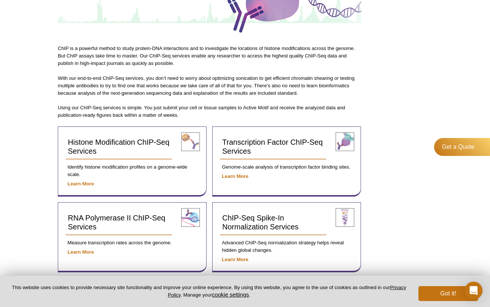 Image resolution: width=490 pixels, height=307 pixels. Describe the element at coordinates (474, 291) in the screenshot. I see `div: Open Intercom Messenger` at that location.